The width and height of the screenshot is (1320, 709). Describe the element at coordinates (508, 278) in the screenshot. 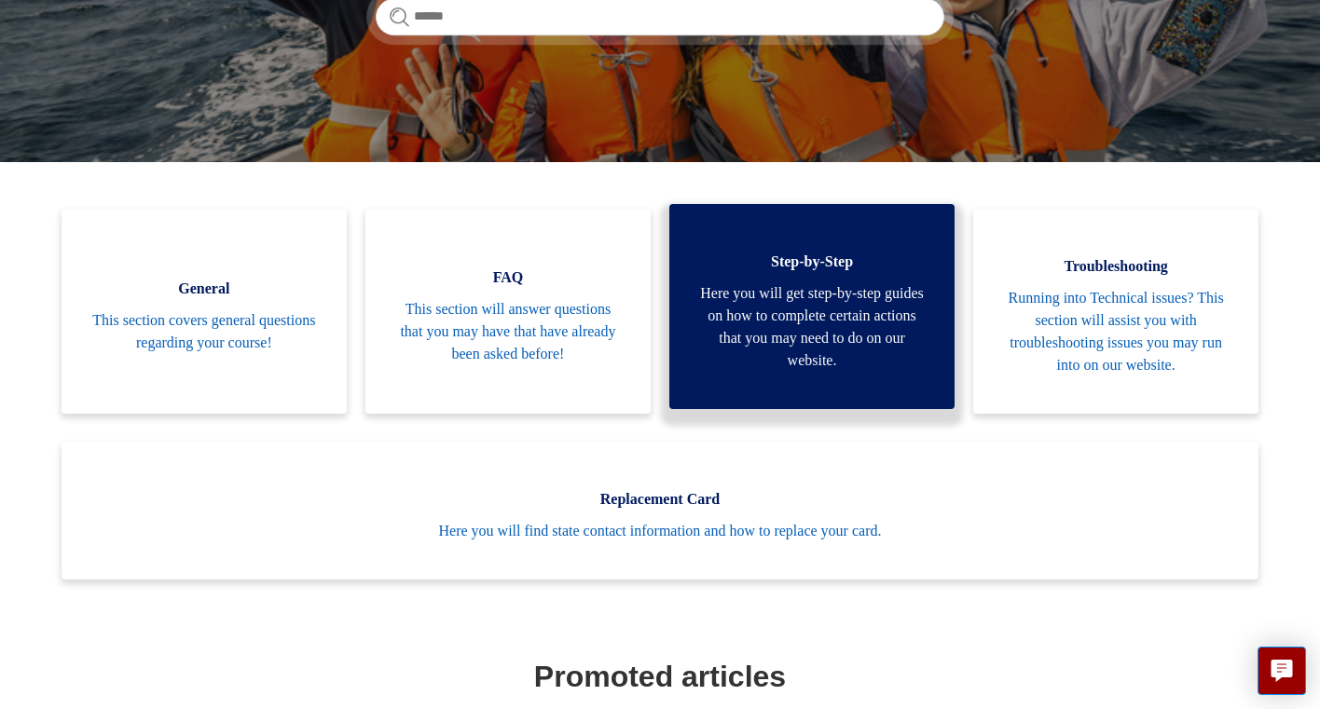

I see `span: FAQ` at that location.